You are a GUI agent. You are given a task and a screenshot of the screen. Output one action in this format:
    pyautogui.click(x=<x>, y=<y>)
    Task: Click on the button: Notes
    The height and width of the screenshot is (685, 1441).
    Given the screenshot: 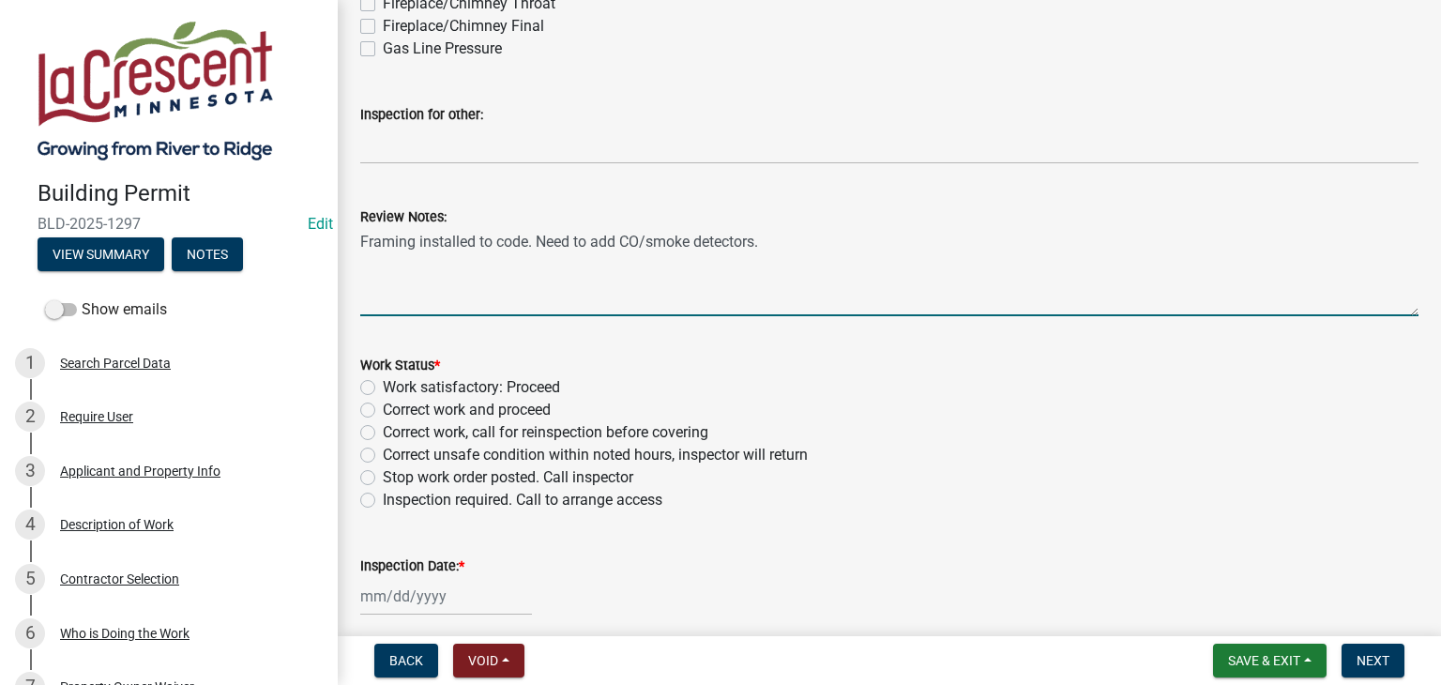 What is the action you would take?
    pyautogui.click(x=207, y=254)
    